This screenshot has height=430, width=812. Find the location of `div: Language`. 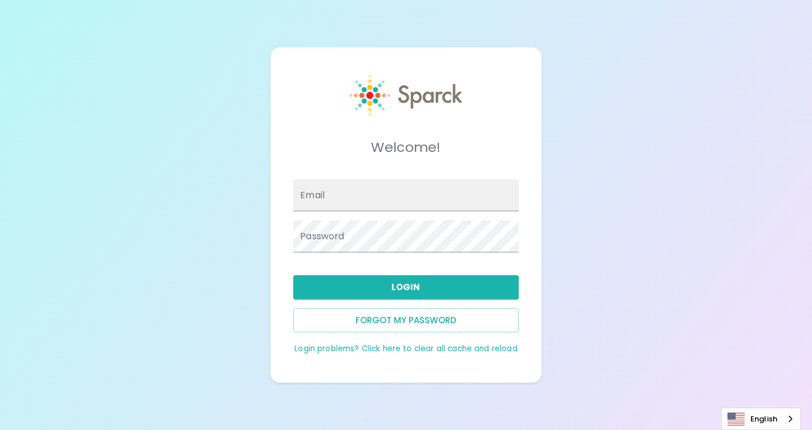

div: Language is located at coordinates (761, 418).